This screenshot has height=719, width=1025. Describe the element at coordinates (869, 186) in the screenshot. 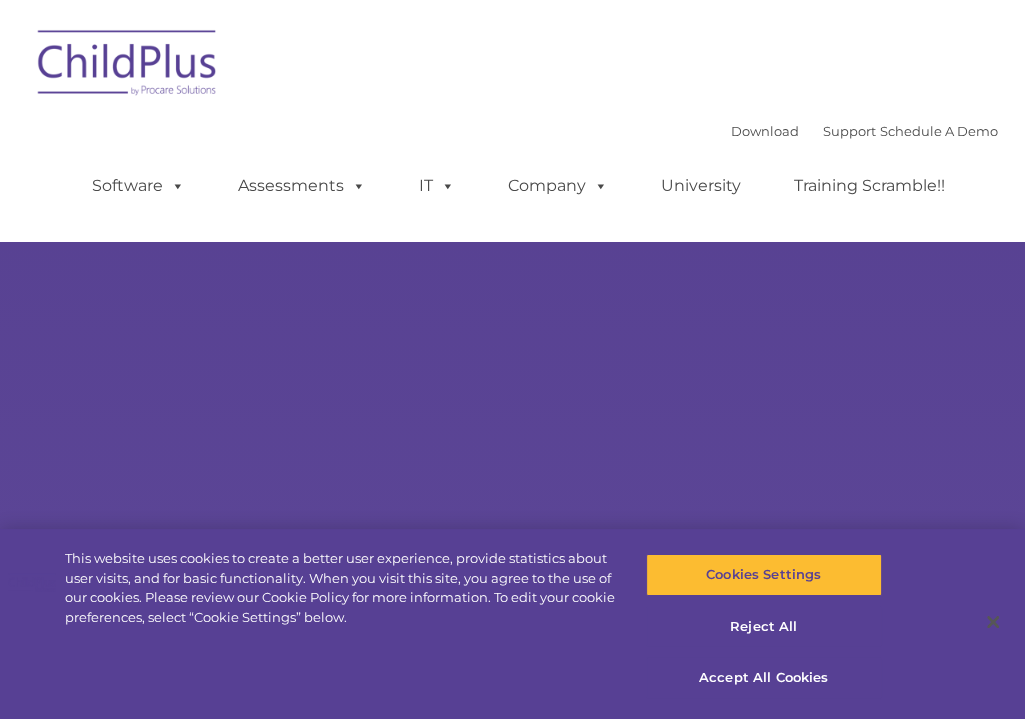

I see `a: Training Scramble!!` at that location.